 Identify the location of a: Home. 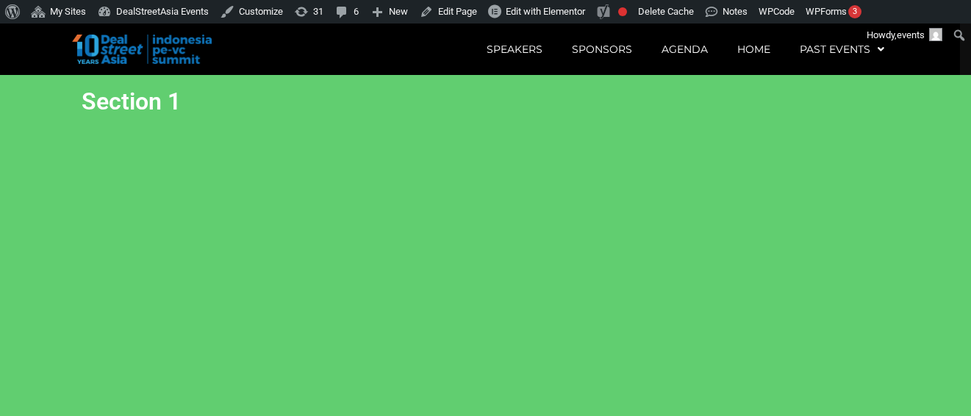
(753, 49).